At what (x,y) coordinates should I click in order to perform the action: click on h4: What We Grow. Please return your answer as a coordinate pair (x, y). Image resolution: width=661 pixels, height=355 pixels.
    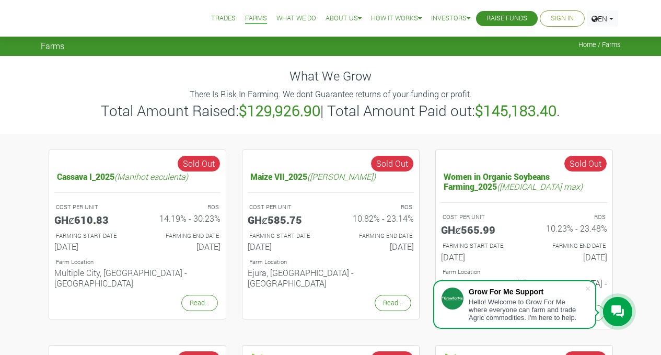
    Looking at the image, I should click on (331, 76).